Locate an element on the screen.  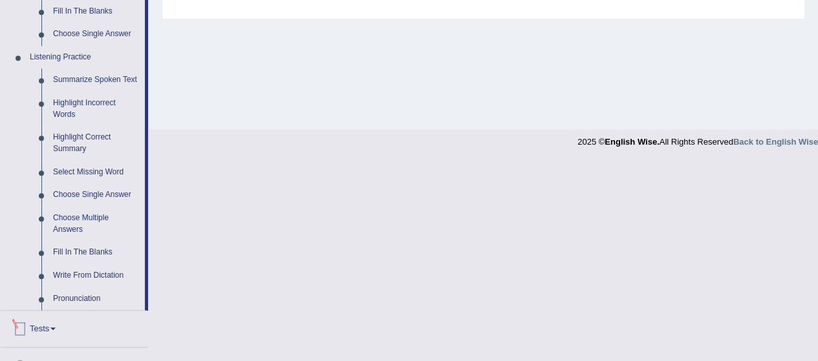
strong: English Wise. is located at coordinates (632, 142).